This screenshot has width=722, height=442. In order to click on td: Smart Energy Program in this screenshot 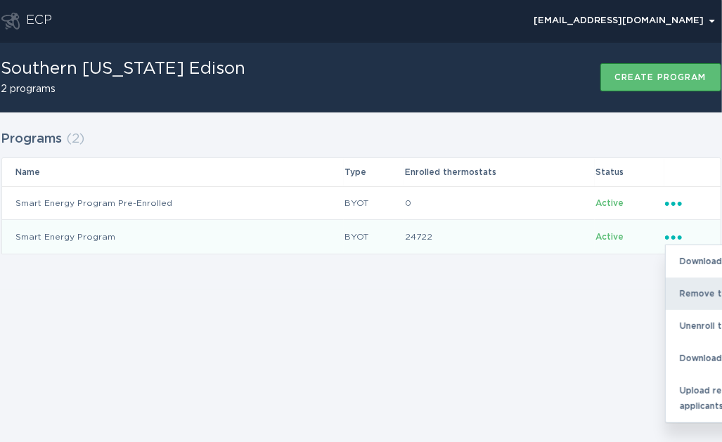, I will do `click(173, 237)`.